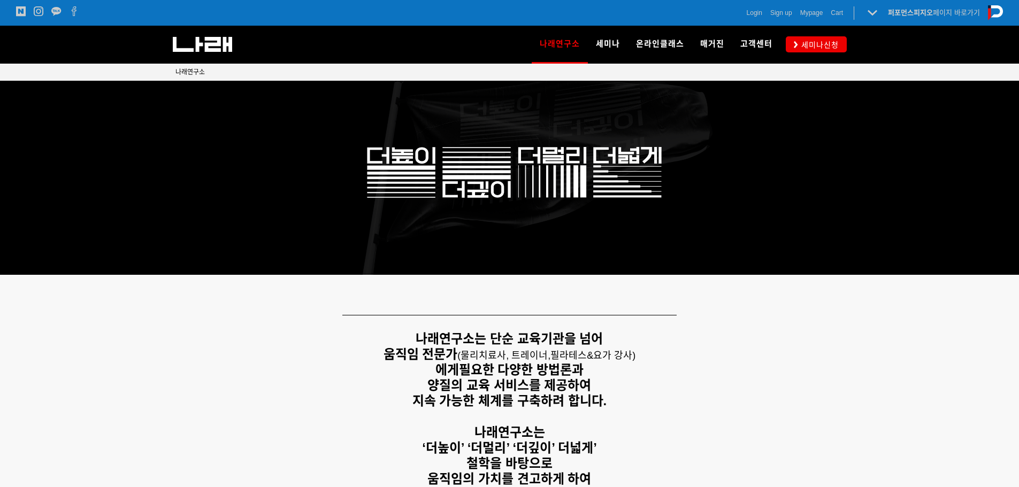 The width and height of the screenshot is (1019, 487). What do you see at coordinates (816, 44) in the screenshot?
I see `a: 세미나신청` at bounding box center [816, 44].